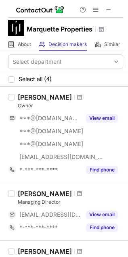 The width and height of the screenshot is (128, 257). I want to click on span: Decision makers, so click(67, 44).